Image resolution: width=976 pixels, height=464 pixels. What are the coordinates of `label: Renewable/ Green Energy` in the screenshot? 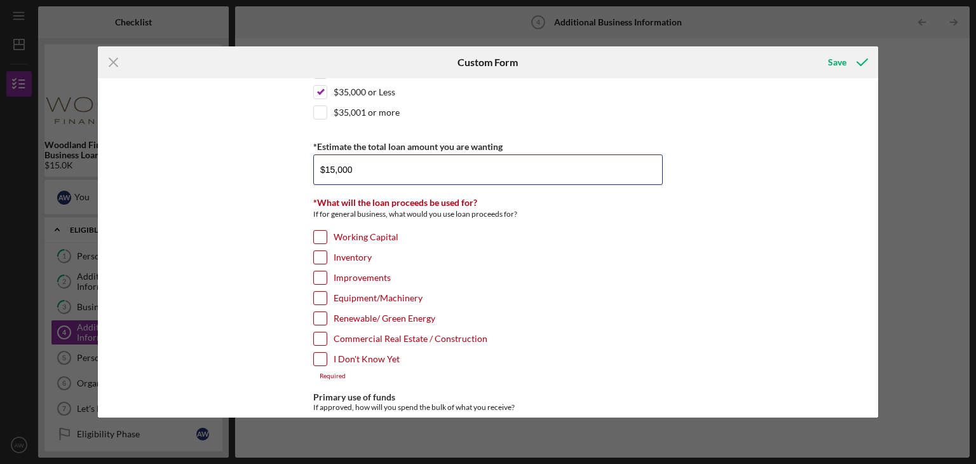 It's located at (384, 318).